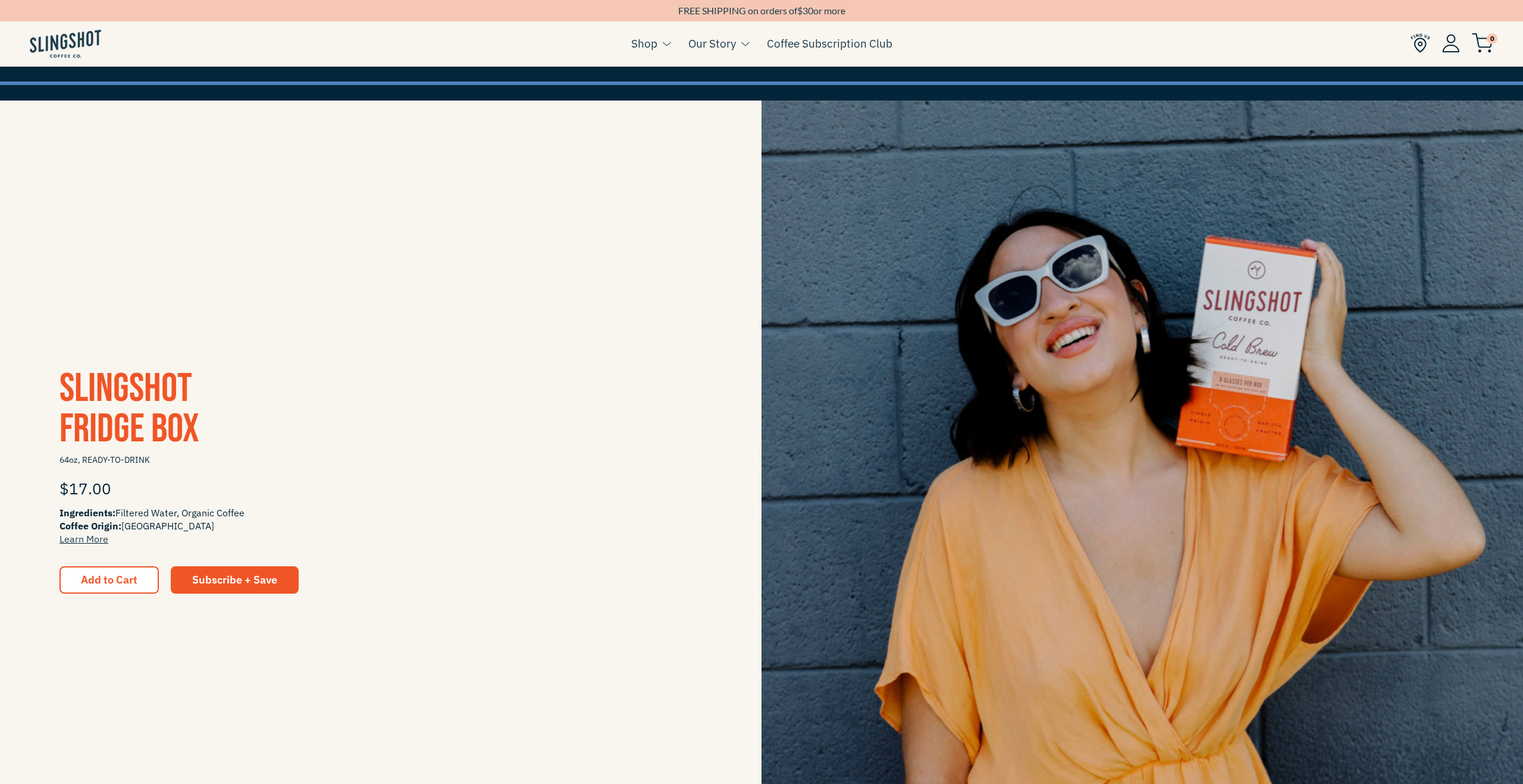 The image size is (1523, 784). I want to click on a: Shop, so click(644, 43).